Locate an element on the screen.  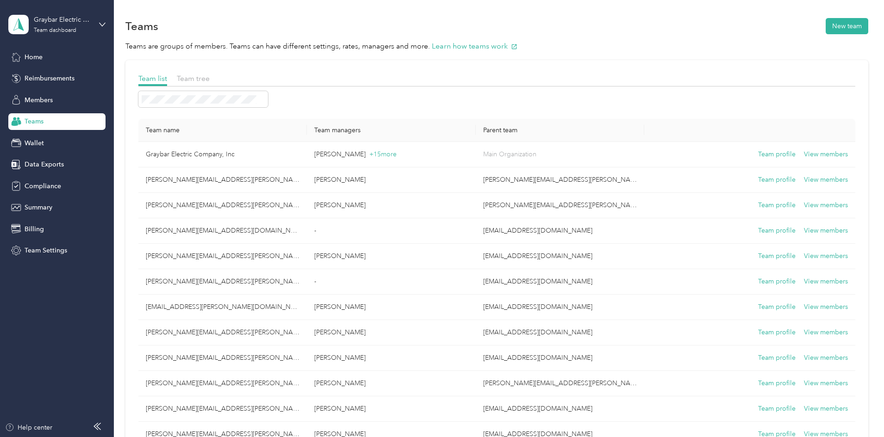
span: Team tree is located at coordinates (193, 78).